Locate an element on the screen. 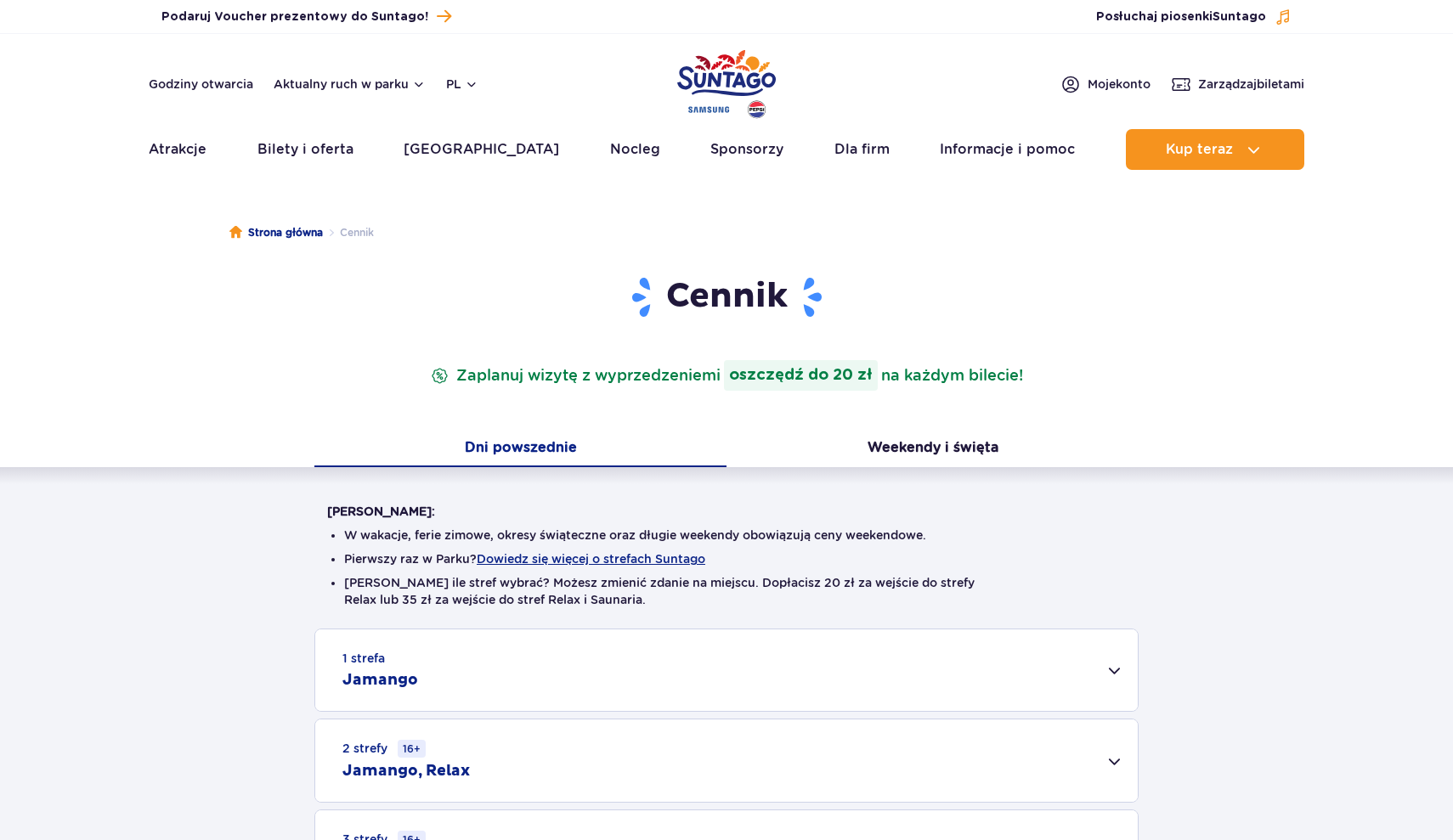 This screenshot has width=1453, height=840. a: Nocleg is located at coordinates (635, 150).